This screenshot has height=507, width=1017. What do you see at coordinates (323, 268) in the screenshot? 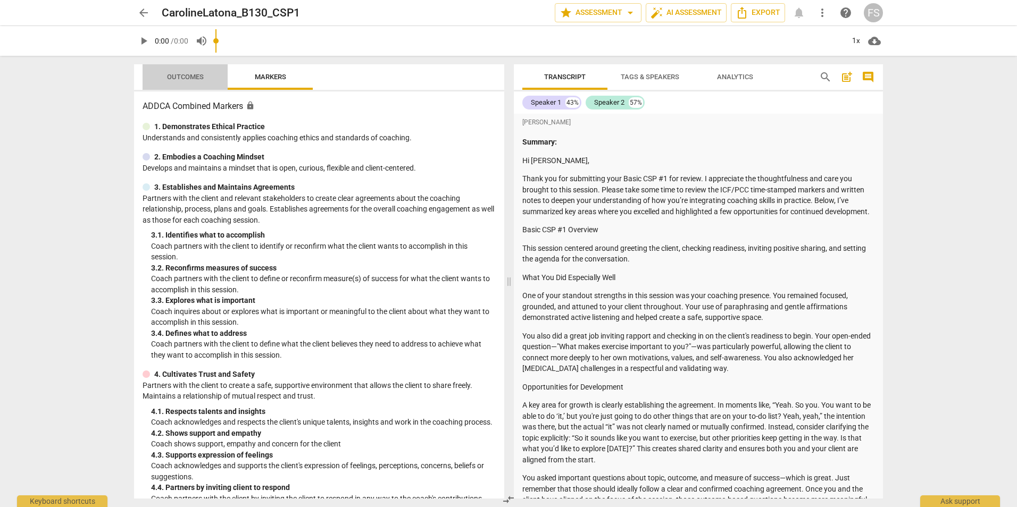
I see `div: 3. 2. Reconfirms measures of success` at bounding box center [323, 268].